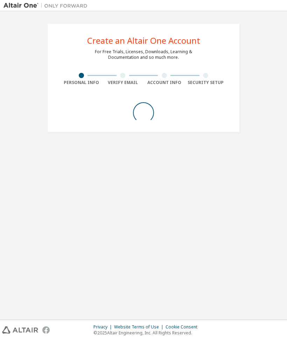 The width and height of the screenshot is (287, 340). I want to click on div: Security Setup, so click(206, 83).